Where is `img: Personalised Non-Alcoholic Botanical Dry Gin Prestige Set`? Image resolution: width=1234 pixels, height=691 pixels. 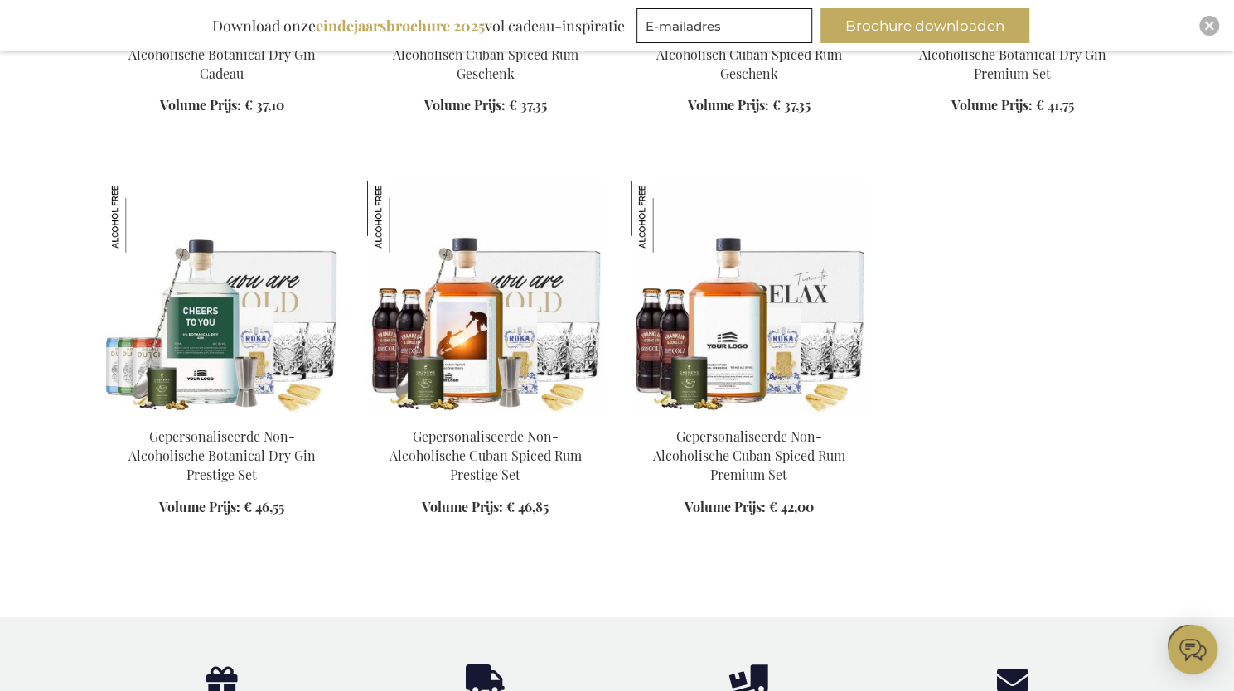 img: Personalised Non-Alcoholic Botanical Dry Gin Prestige Set is located at coordinates (222, 298).